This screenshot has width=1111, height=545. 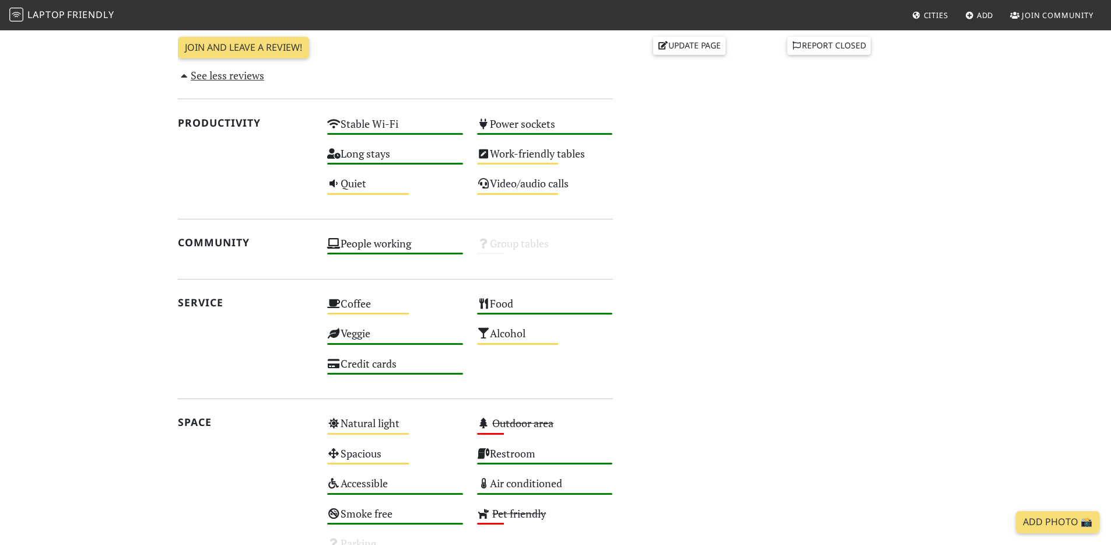 What do you see at coordinates (90, 15) in the screenshot?
I see `span: Friendly` at bounding box center [90, 15].